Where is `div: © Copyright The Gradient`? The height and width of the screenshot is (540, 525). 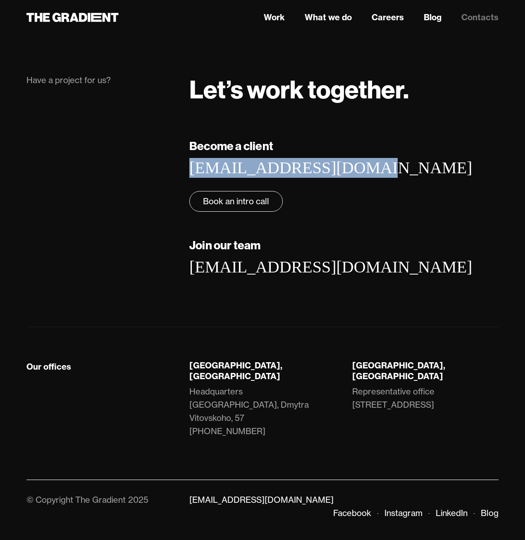 div: © Copyright The Gradient is located at coordinates (76, 500).